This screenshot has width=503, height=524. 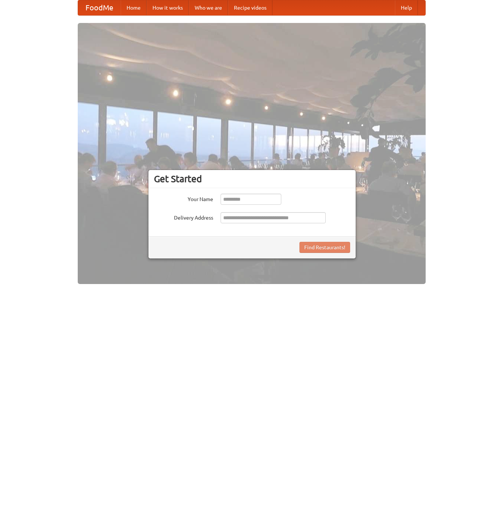 I want to click on a: How it works, so click(x=168, y=8).